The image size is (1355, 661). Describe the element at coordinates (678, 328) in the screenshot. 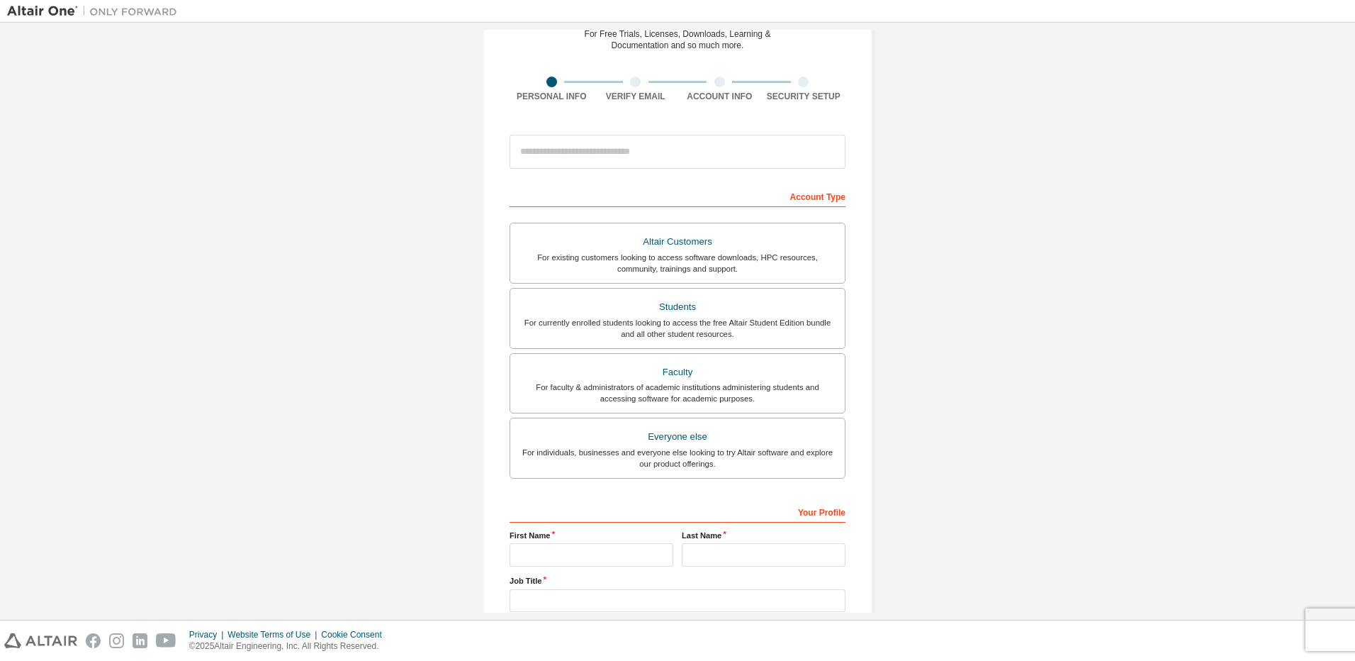

I see `div: For currently enrolled students looking to access the free Altair Student Edition bundle and all ...` at that location.